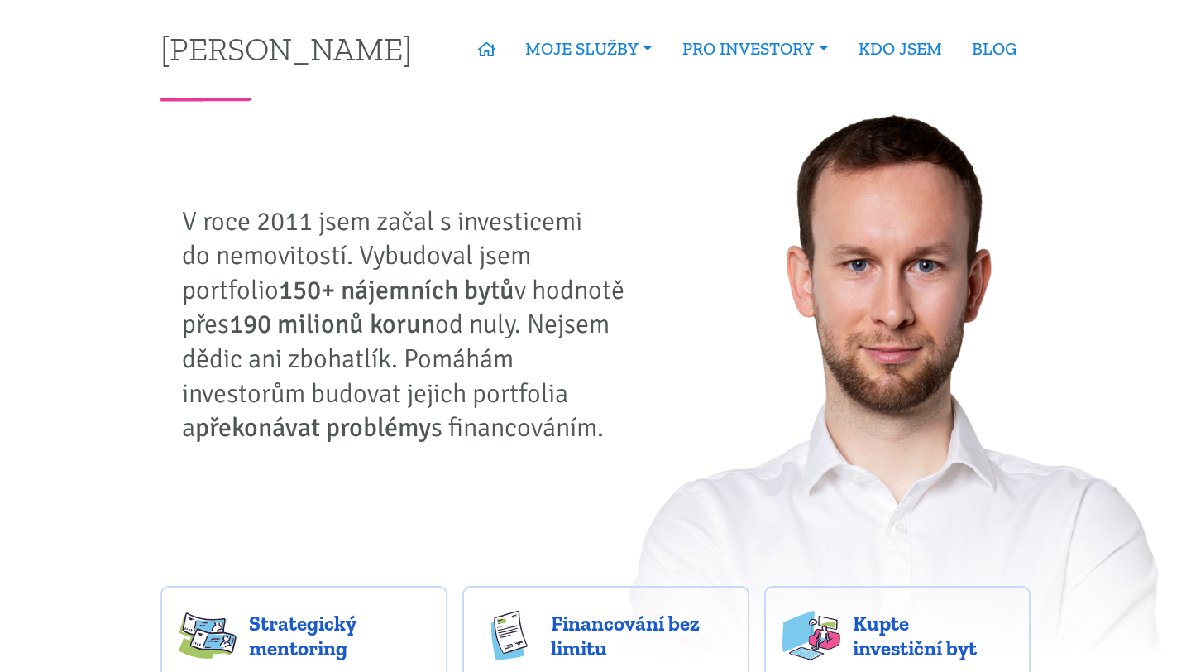 This screenshot has height=672, width=1191. What do you see at coordinates (409, 324) in the screenshot?
I see `p: V roce 2011 jsem začal s investicemi do nemovitostí. Vybudoval jsem portfolio v hodnotě přes od n...` at bounding box center [409, 324].